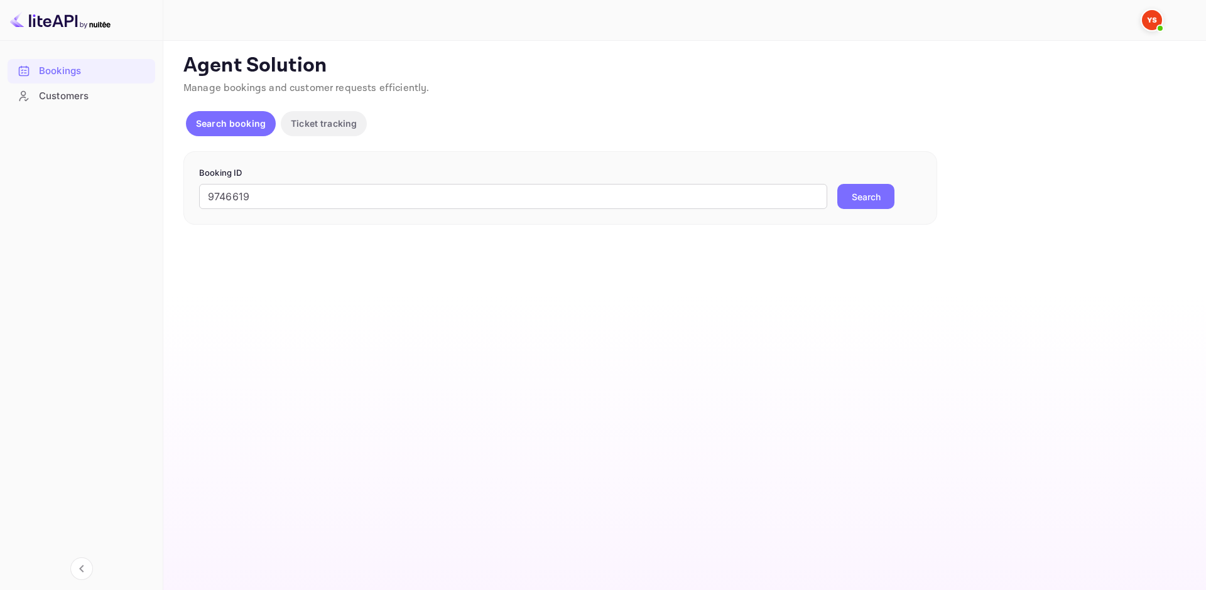 Image resolution: width=1206 pixels, height=590 pixels. I want to click on span: Manage bookings and customer requests efficiently., so click(306, 88).